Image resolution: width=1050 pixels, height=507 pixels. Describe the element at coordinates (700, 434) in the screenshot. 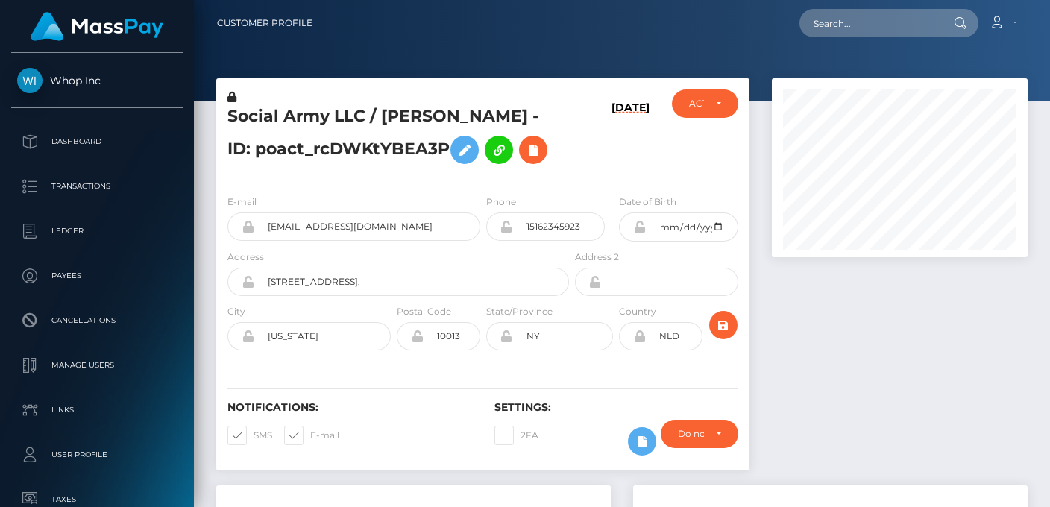

I see `button: Do not require` at that location.